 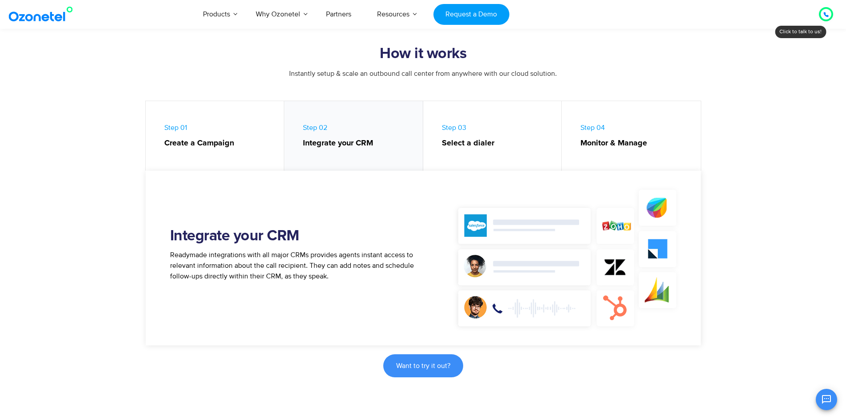 What do you see at coordinates (423, 366) in the screenshot?
I see `span: Want to try it out?` at bounding box center [423, 366].